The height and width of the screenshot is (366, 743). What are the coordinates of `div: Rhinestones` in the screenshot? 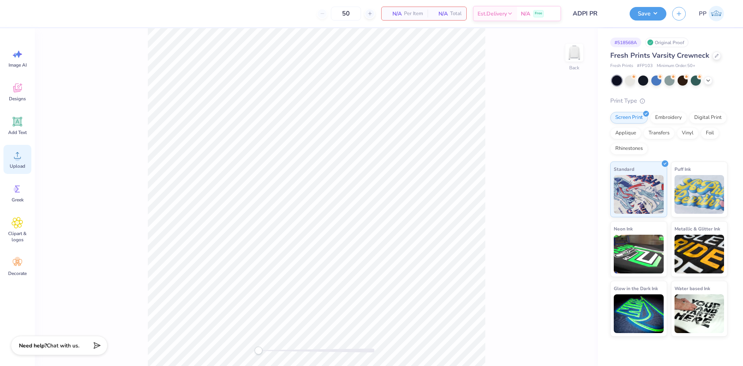 It's located at (629, 149).